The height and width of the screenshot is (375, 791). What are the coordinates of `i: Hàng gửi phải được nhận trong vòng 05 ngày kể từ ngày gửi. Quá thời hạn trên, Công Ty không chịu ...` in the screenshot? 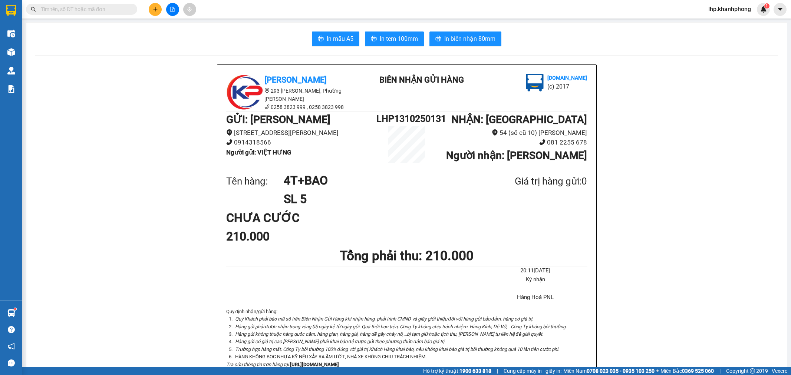 It's located at (401, 327).